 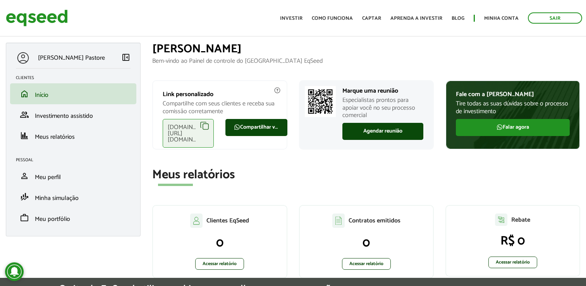 What do you see at coordinates (371, 18) in the screenshot?
I see `a: Captar` at bounding box center [371, 18].